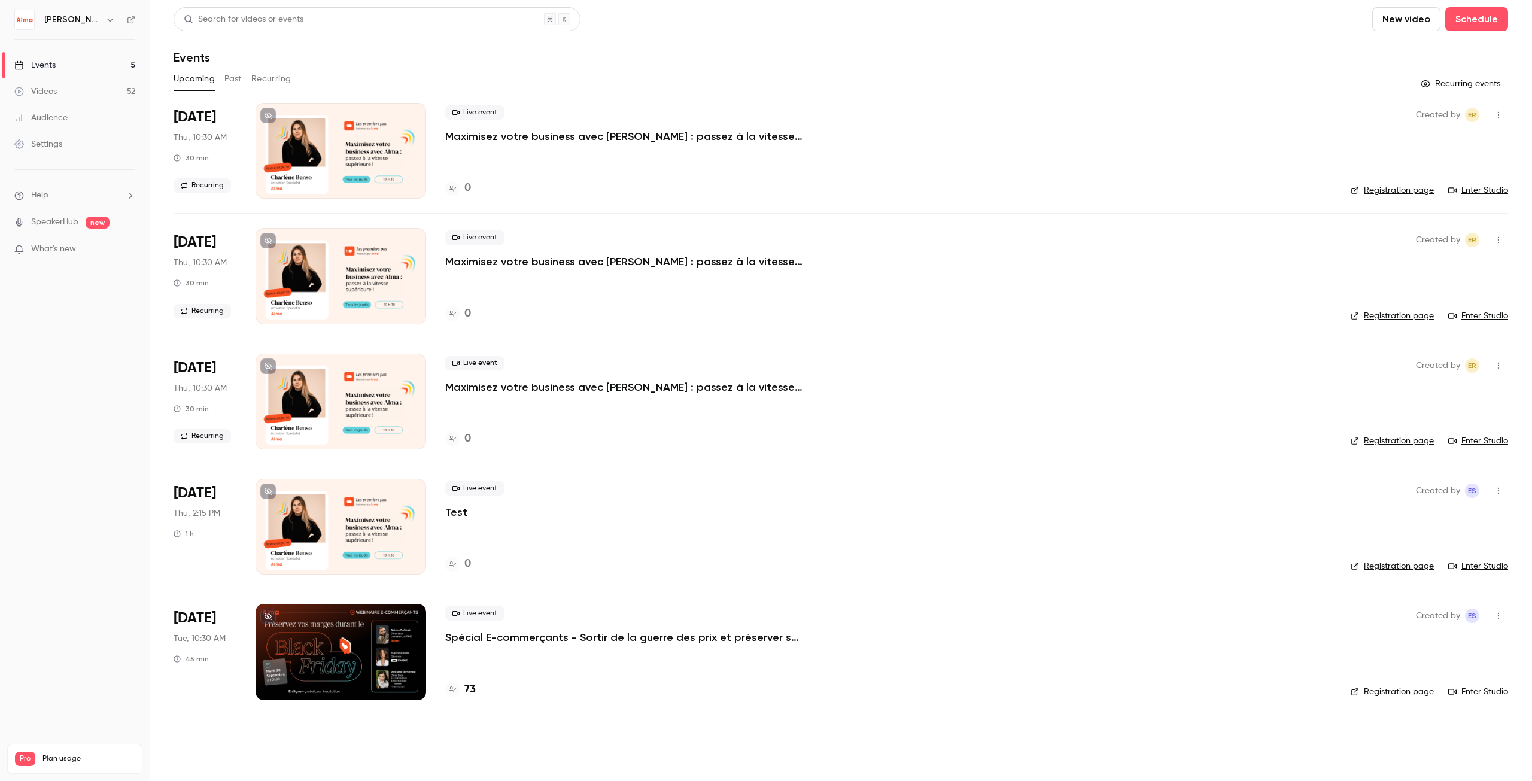 This screenshot has width=1532, height=781. Describe the element at coordinates (456, 512) in the screenshot. I see `a: Test` at that location.